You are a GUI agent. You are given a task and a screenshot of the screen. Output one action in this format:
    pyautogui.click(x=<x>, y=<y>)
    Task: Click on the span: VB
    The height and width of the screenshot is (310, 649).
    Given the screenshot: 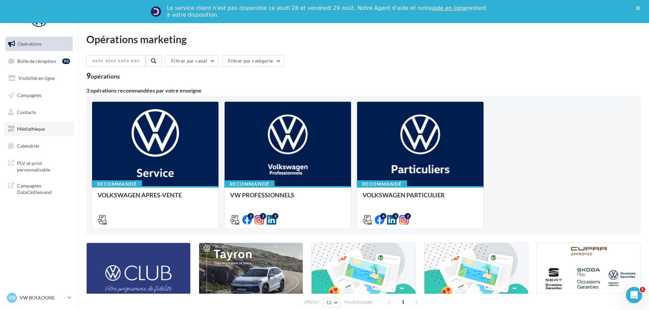 What is the action you would take?
    pyautogui.click(x=12, y=297)
    